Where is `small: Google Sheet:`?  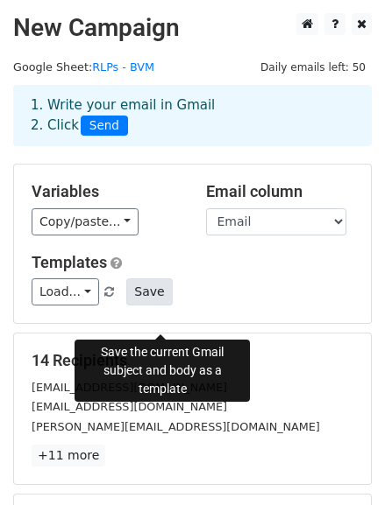
small: Google Sheet: is located at coordinates (83, 67).